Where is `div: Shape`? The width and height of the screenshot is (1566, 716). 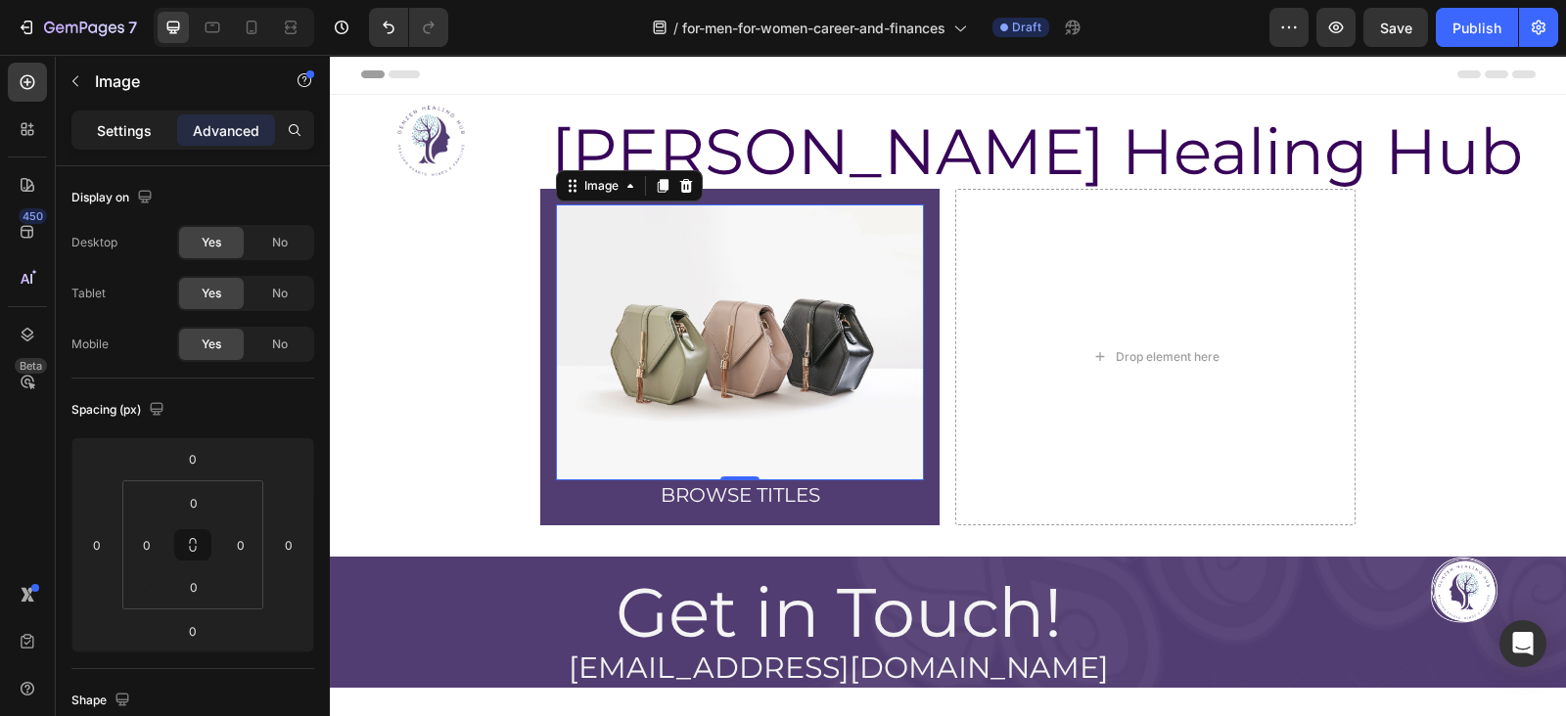
div: Shape is located at coordinates (103, 701).